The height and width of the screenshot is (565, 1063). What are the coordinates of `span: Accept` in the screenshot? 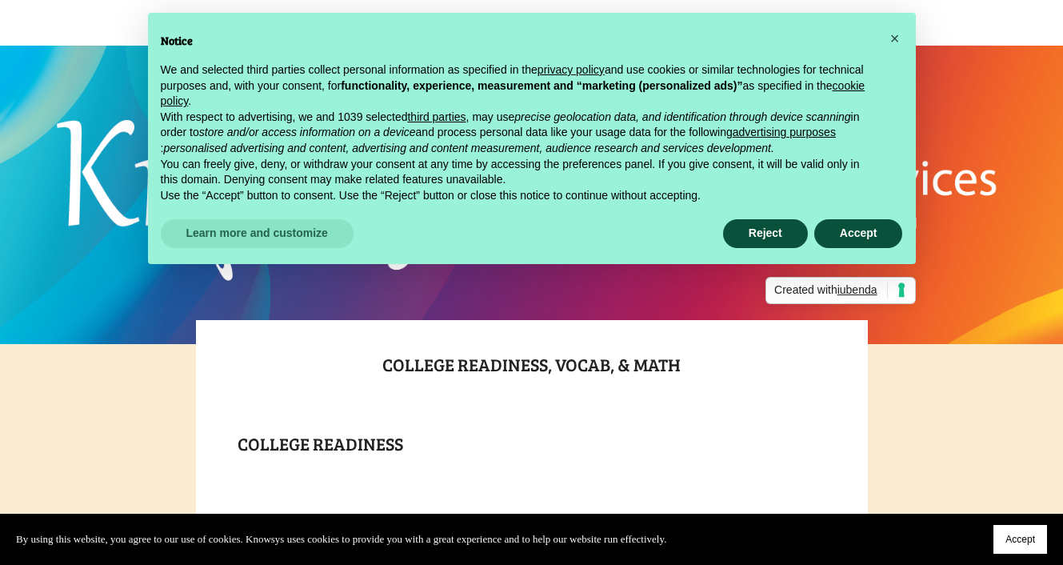 It's located at (1020, 539).